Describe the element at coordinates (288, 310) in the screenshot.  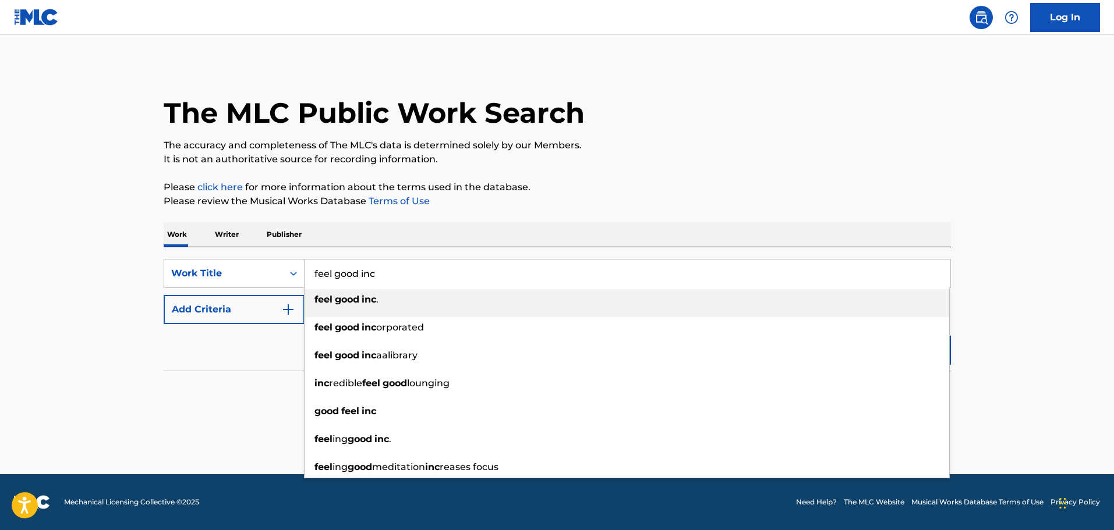
I see `img: 9d2ae6d4665cec9f34b9.svg` at that location.